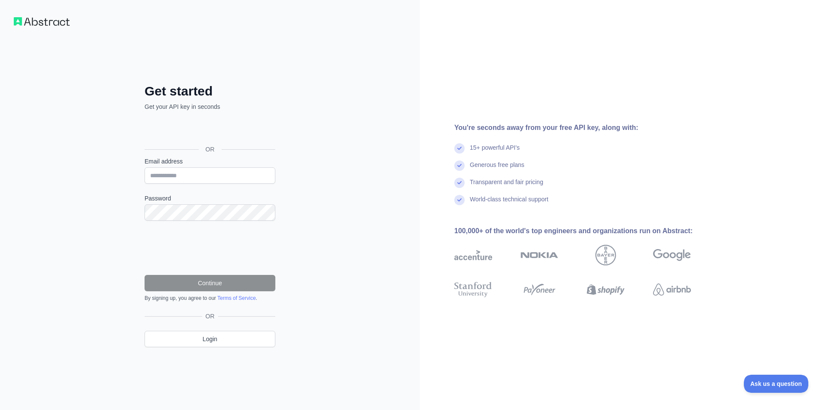 This screenshot has height=410, width=826. What do you see at coordinates (236, 298) in the screenshot?
I see `a: Terms of Service` at bounding box center [236, 298].